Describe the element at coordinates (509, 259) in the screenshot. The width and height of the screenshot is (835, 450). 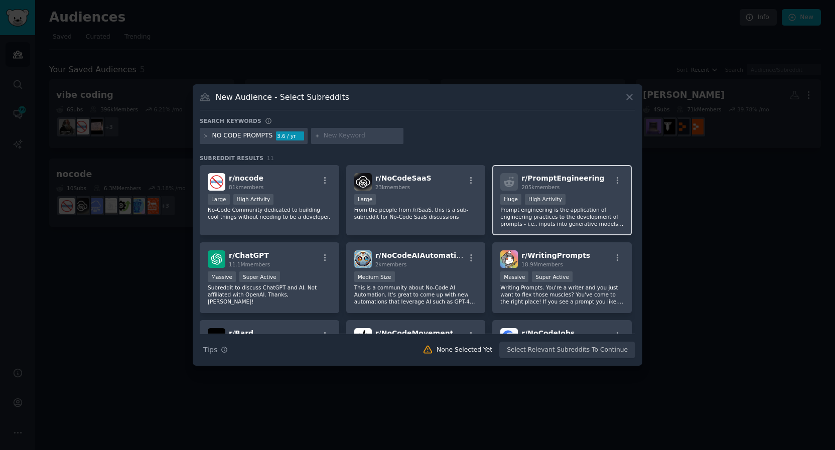
I see `img: WritingPrompts` at that location.